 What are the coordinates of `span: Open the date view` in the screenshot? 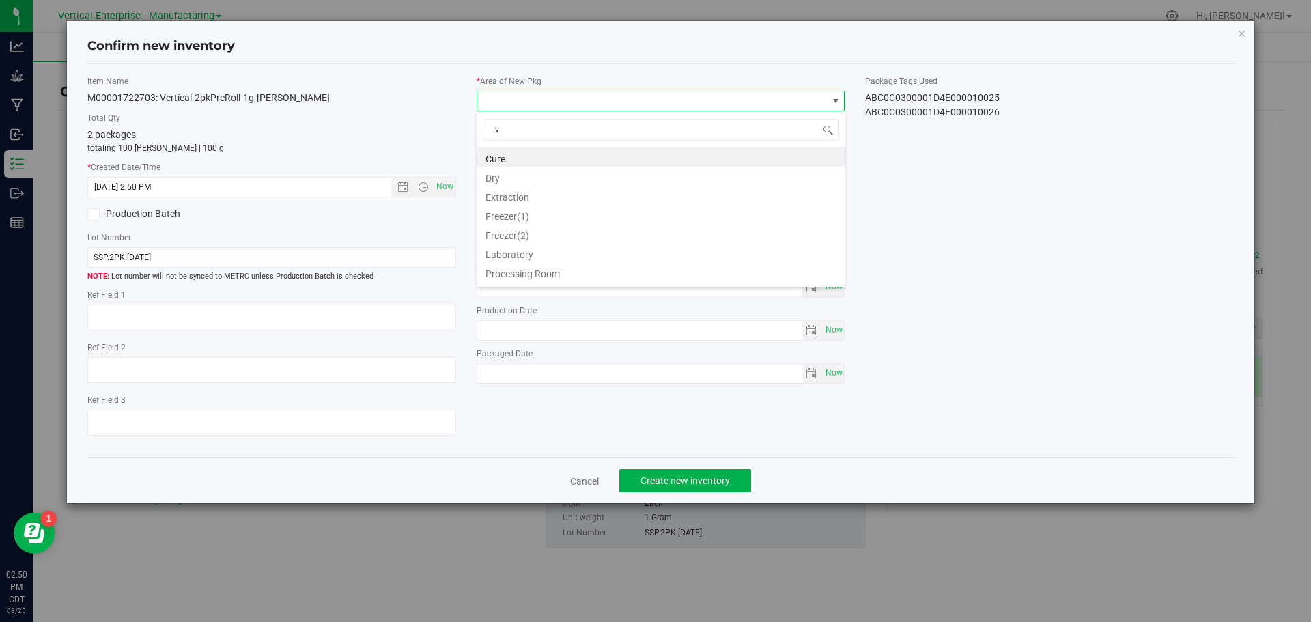 It's located at (403, 187).